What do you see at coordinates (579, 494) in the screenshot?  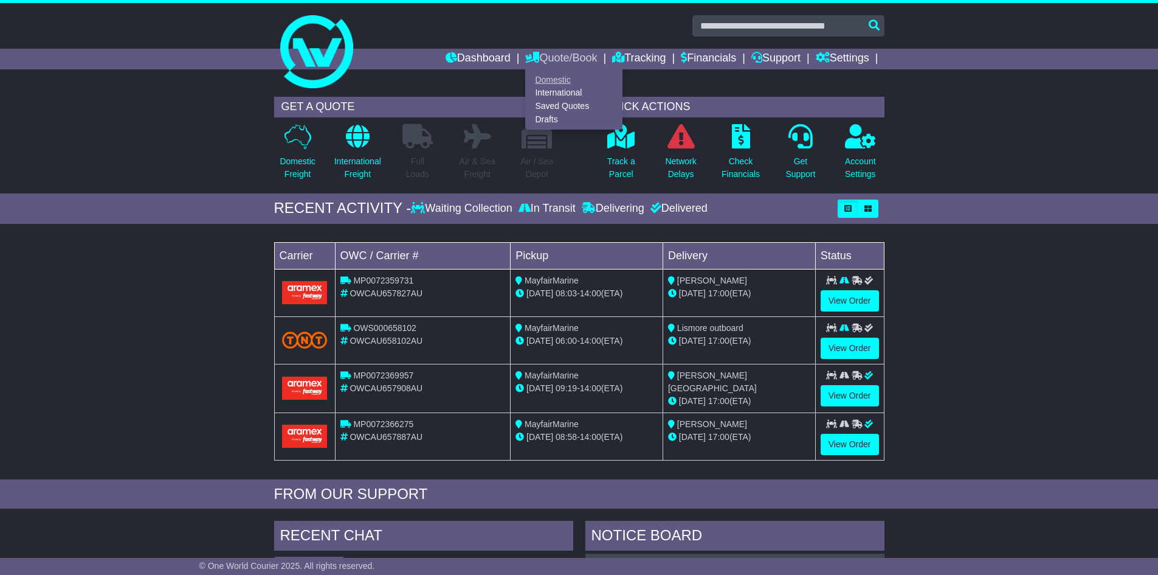 I see `div: FROM OUR SUPPORT` at bounding box center [579, 494].